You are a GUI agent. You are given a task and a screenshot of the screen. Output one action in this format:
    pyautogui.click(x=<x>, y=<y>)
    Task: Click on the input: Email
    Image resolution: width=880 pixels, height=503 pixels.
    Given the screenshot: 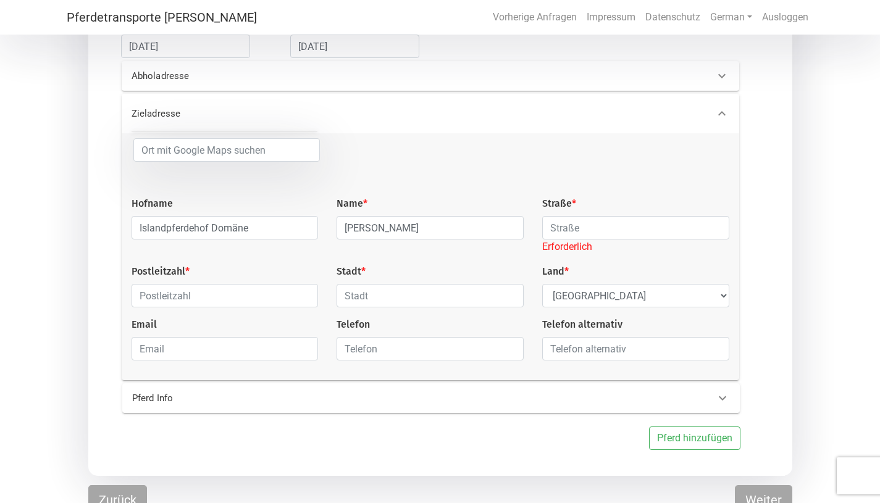 What is the action you would take?
    pyautogui.click(x=225, y=349)
    